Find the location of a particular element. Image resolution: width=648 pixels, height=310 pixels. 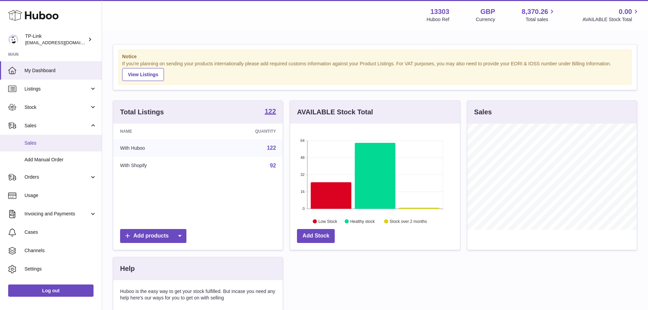

div: Huboo Ref is located at coordinates (437, 19).